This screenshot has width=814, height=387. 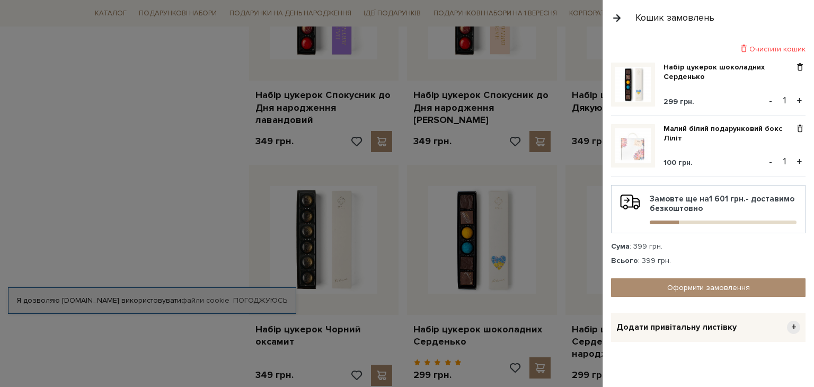 What do you see at coordinates (624, 260) in the screenshot?
I see `strong: Всього` at bounding box center [624, 260].